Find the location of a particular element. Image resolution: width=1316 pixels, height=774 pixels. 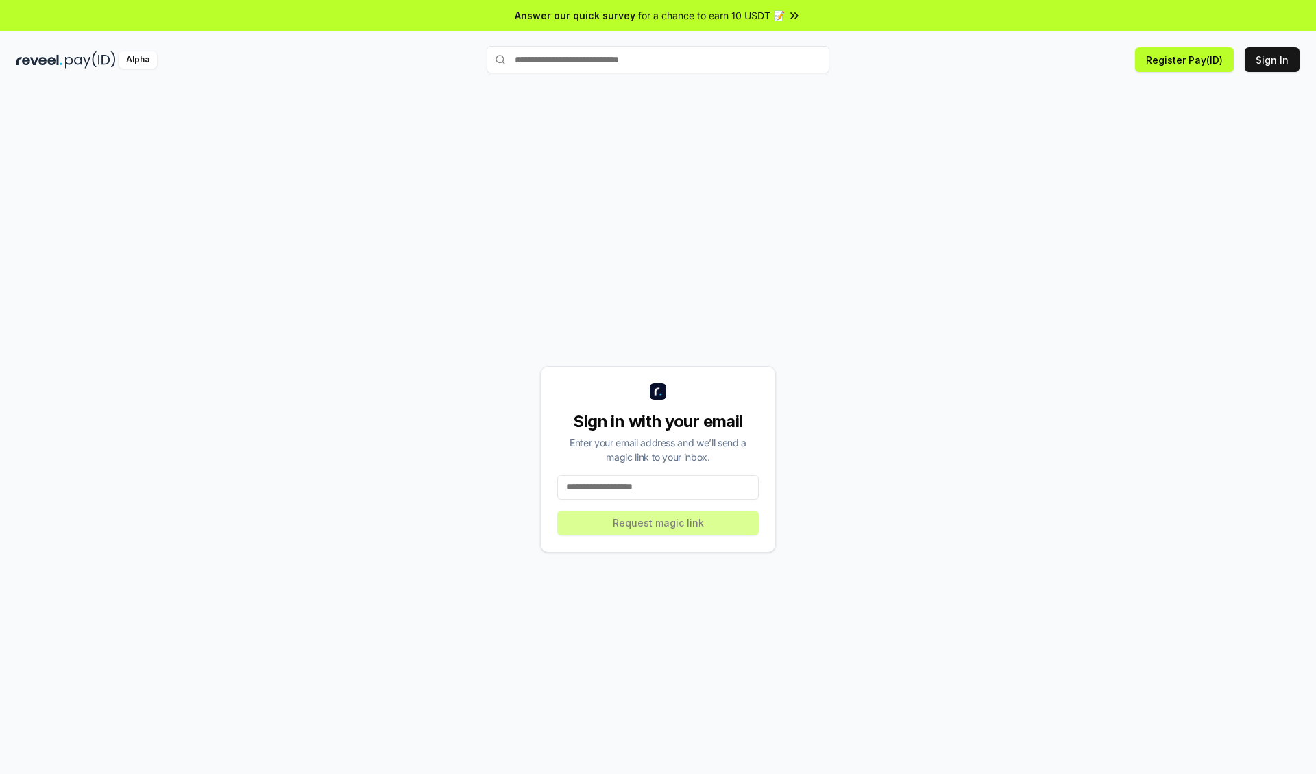

img: reveel_dark is located at coordinates (39, 60).